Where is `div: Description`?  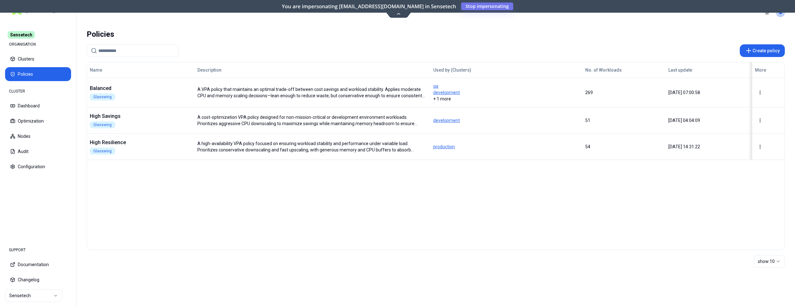
div: Description is located at coordinates (258, 70).